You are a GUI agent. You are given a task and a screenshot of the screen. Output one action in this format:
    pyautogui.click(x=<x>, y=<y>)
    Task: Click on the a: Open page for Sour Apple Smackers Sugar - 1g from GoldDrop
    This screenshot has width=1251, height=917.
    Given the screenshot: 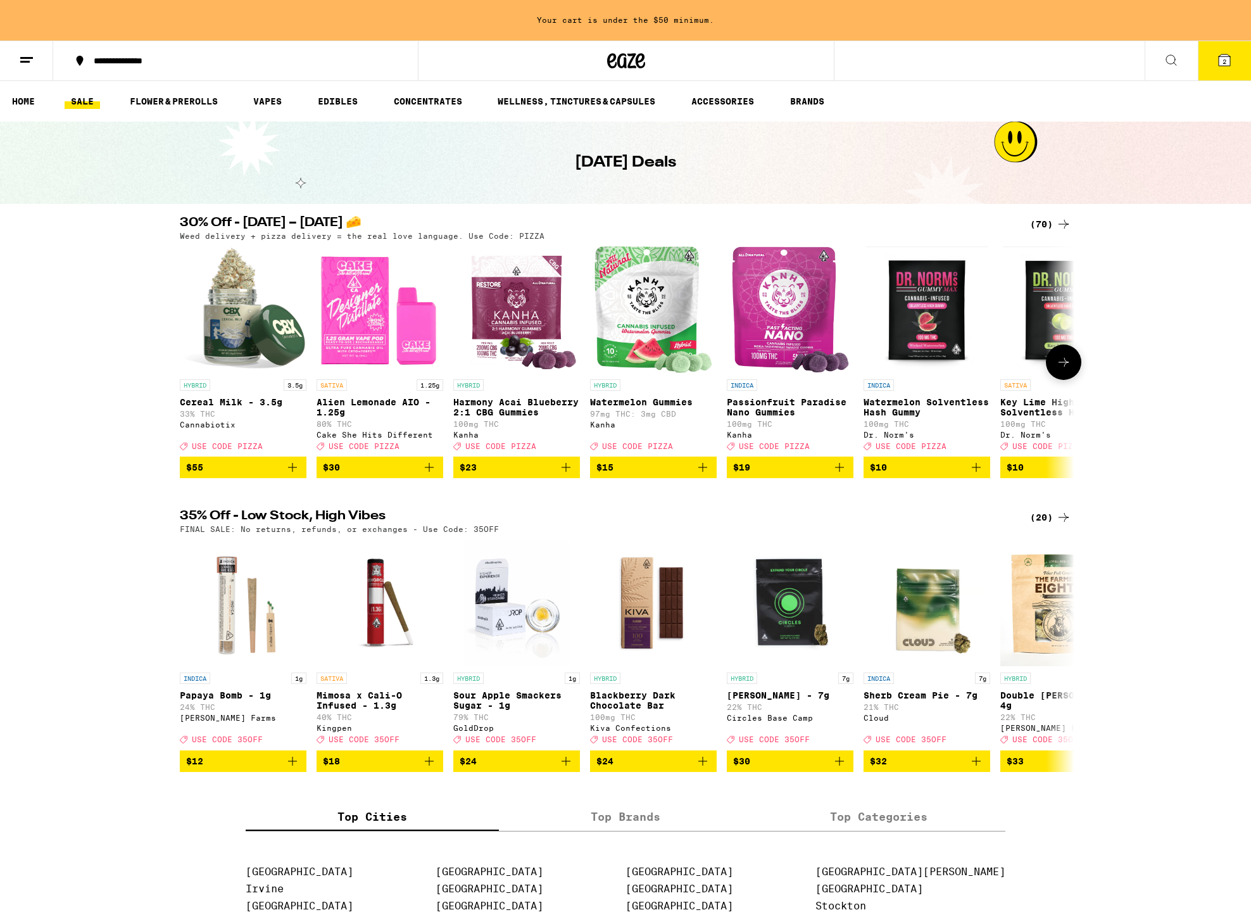 What is the action you would take?
    pyautogui.click(x=517, y=645)
    